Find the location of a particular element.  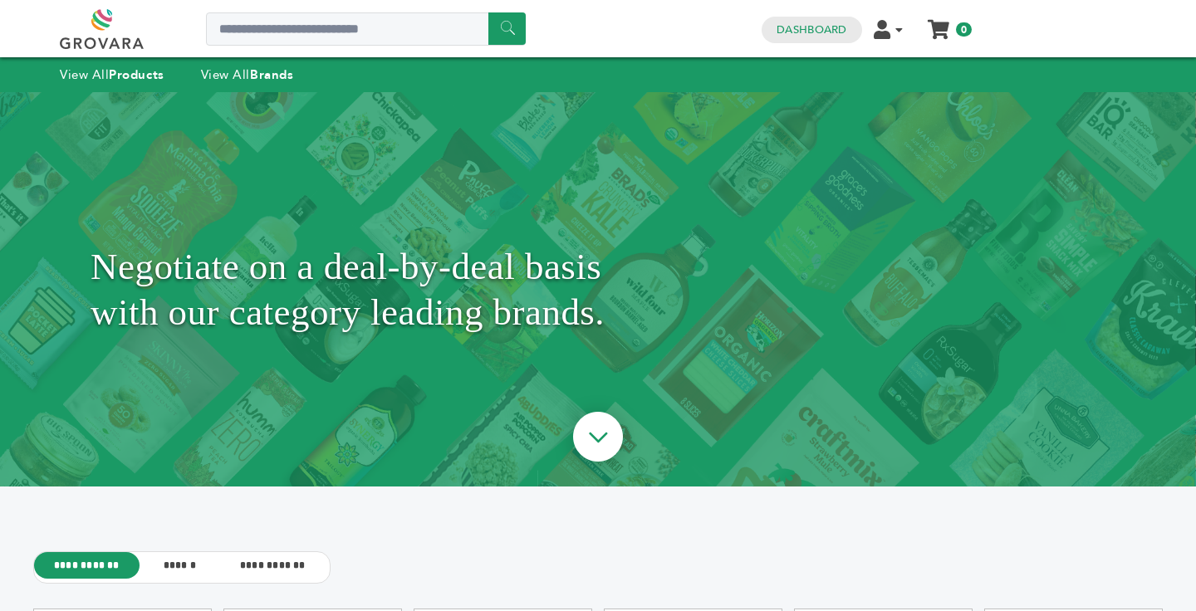

span: 0 is located at coordinates (964, 29).